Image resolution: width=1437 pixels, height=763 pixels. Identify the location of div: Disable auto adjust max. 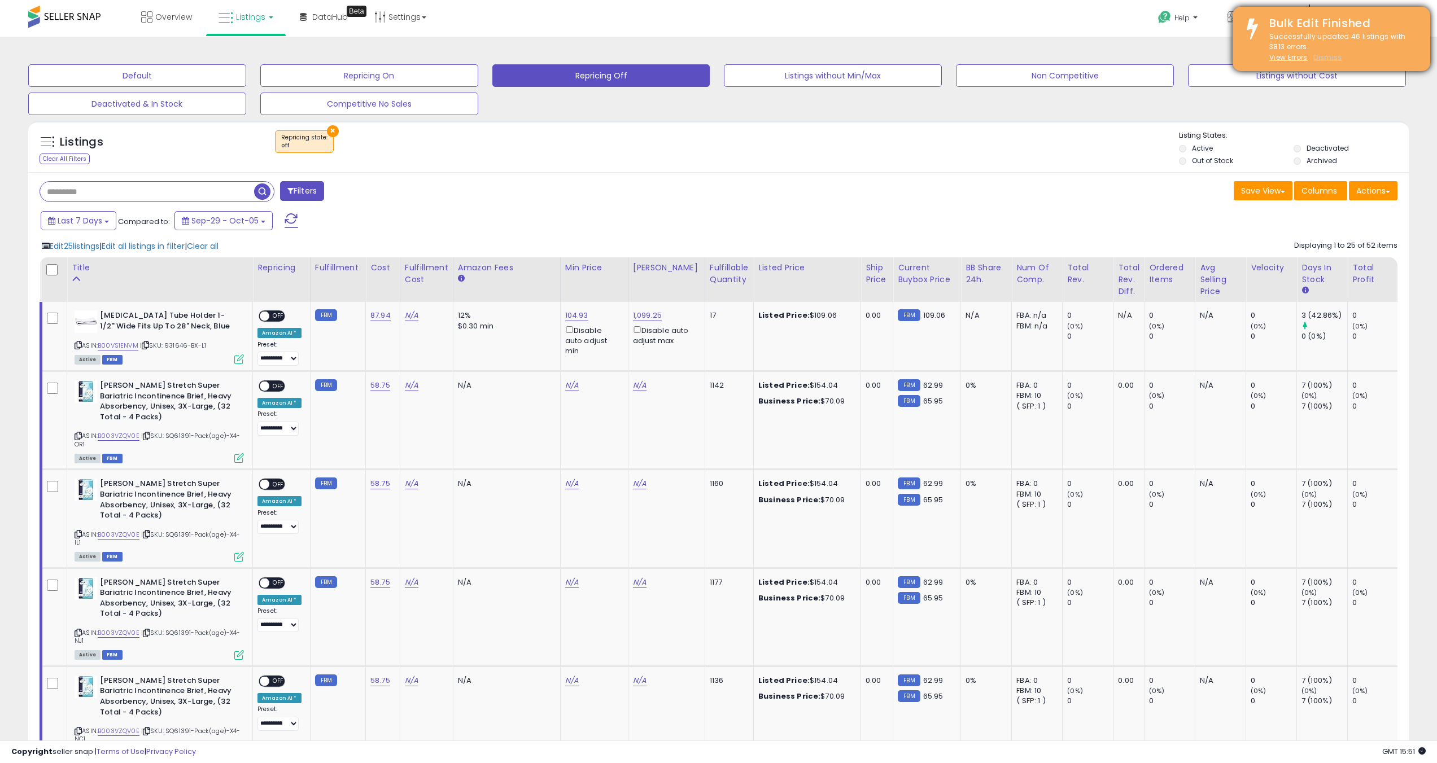
(664, 335).